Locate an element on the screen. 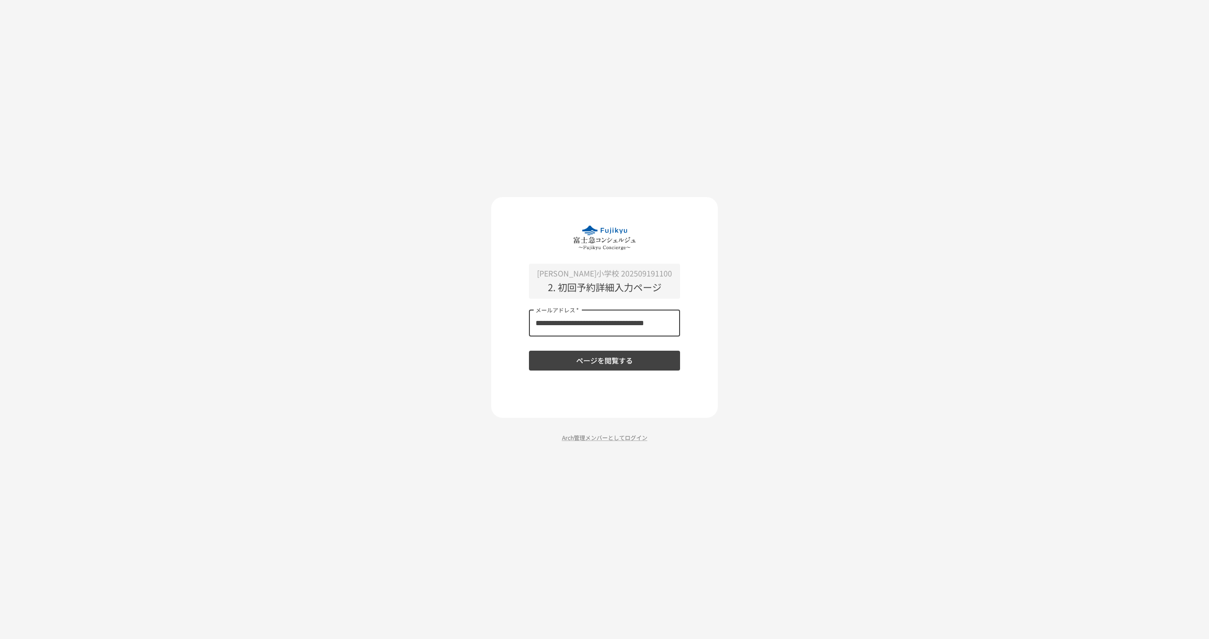 This screenshot has width=1209, height=639. p: Arch管理メンバーとしてログイン is located at coordinates (605, 437).